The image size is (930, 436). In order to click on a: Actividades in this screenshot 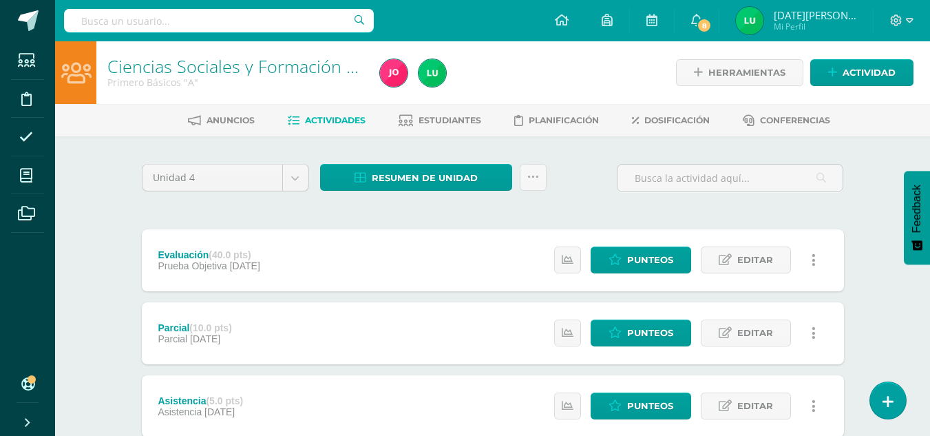, I will do `click(326, 121)`.